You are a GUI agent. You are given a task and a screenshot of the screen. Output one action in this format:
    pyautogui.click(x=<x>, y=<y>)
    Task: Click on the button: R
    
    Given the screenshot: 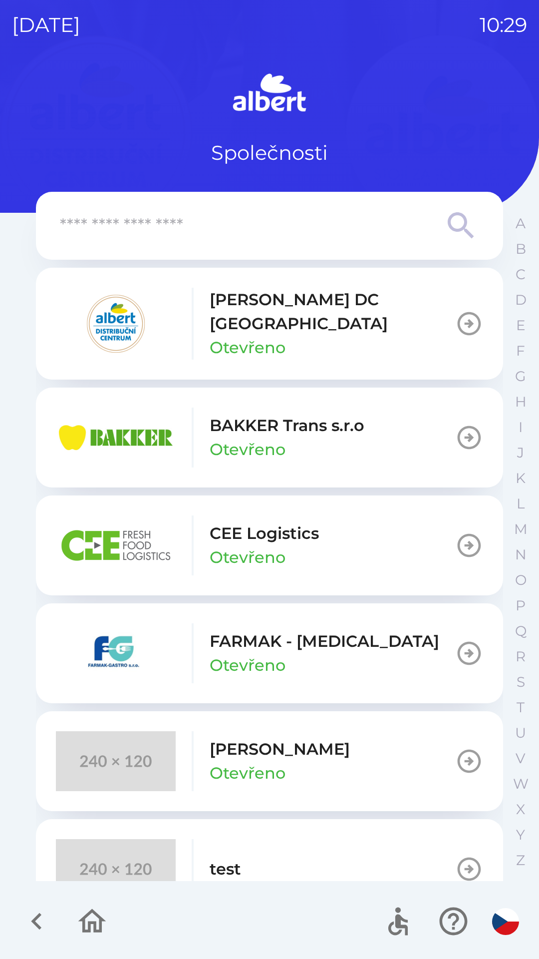 What is the action you would take?
    pyautogui.click(x=521, y=656)
    